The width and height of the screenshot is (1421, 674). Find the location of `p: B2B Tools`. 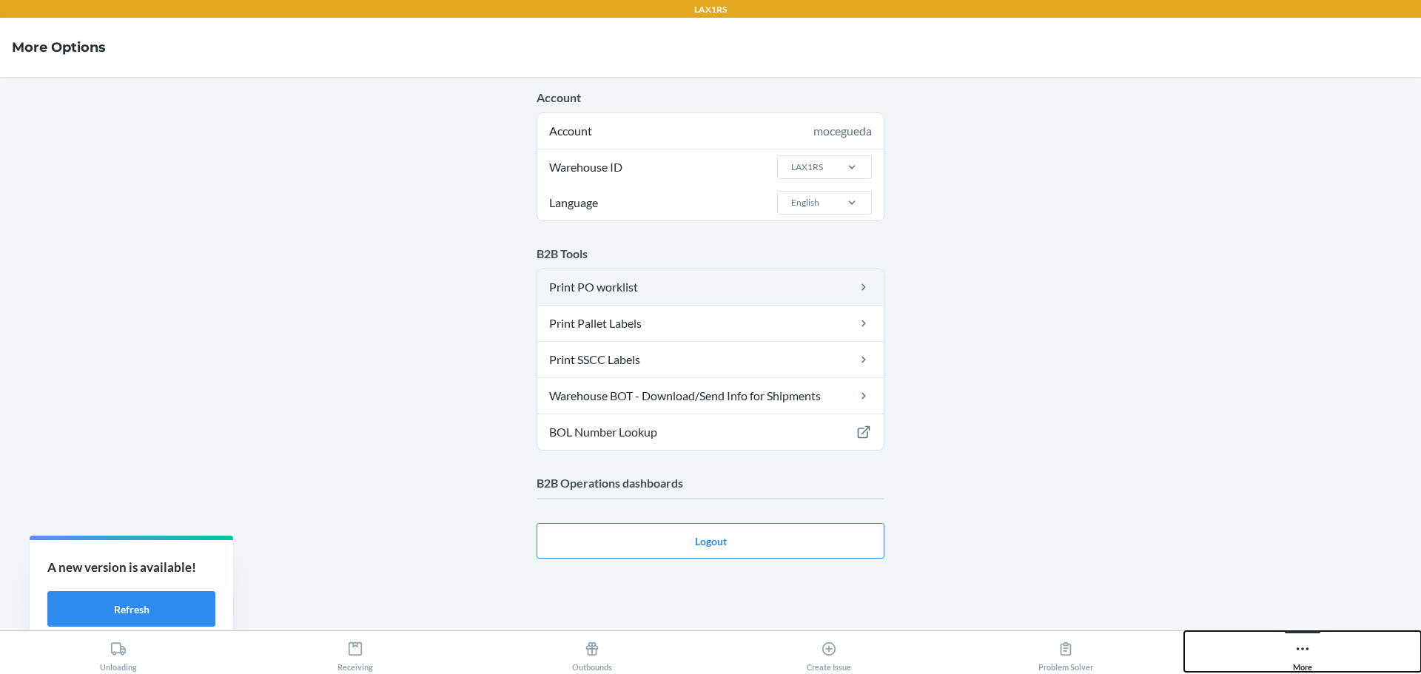

p: B2B Tools is located at coordinates (711, 254).